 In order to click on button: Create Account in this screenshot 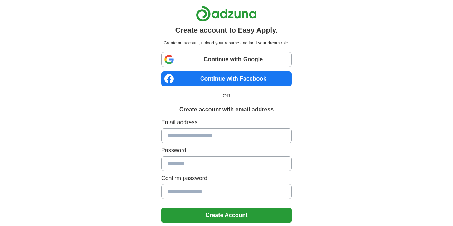, I will do `click(227, 215)`.